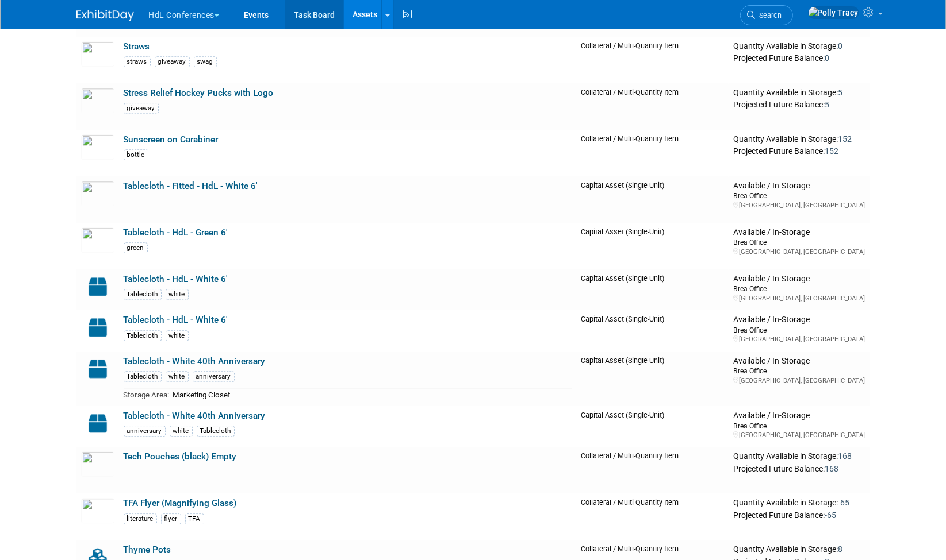 The height and width of the screenshot is (560, 946). Describe the element at coordinates (137, 62) in the screenshot. I see `div: straws` at that location.